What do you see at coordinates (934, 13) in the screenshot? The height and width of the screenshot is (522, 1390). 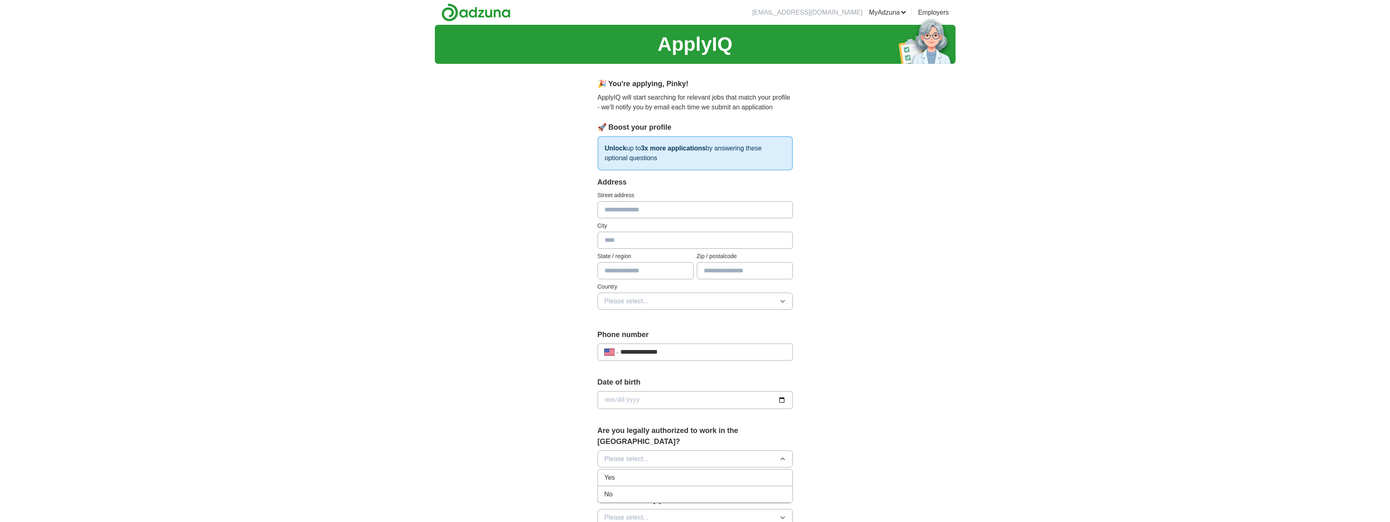 I see `a: Employers` at bounding box center [934, 13].